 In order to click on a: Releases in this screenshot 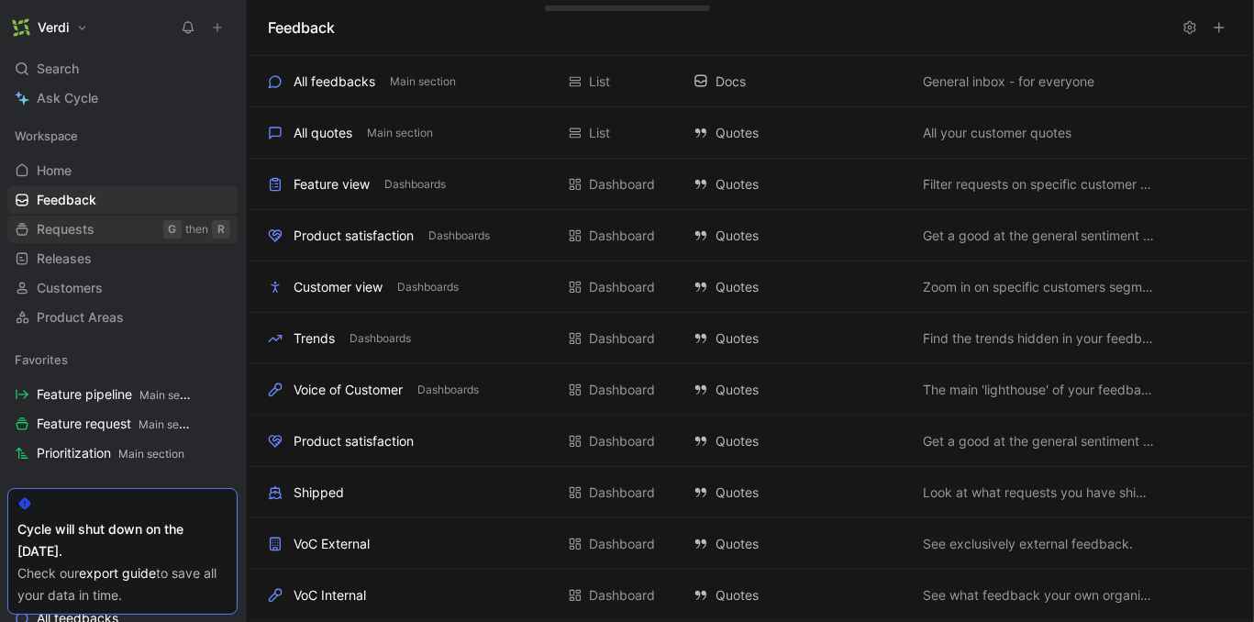, I will do `click(122, 259)`.